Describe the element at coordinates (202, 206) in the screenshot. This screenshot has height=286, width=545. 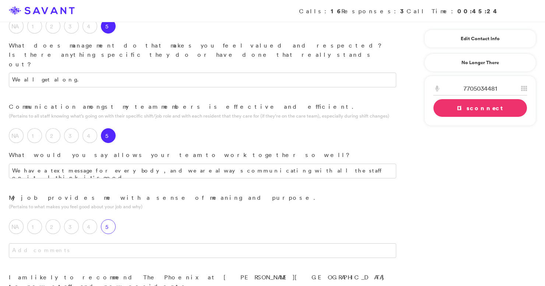
I see `p: (Pertains to what makes you feel good about your job and why)` at that location.